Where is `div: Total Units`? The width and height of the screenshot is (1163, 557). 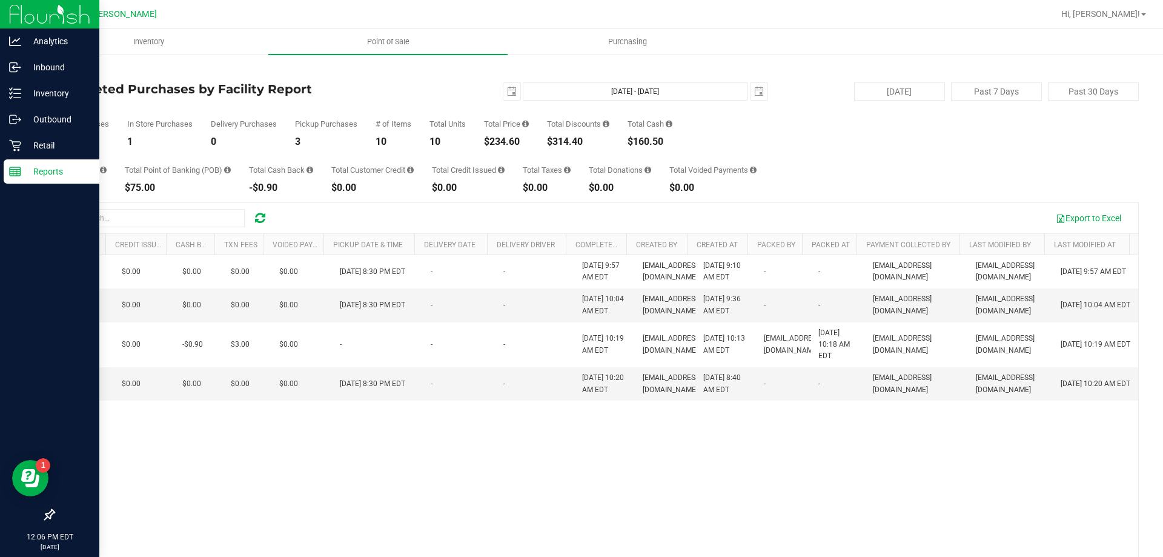
div: Total Units is located at coordinates (448, 124).